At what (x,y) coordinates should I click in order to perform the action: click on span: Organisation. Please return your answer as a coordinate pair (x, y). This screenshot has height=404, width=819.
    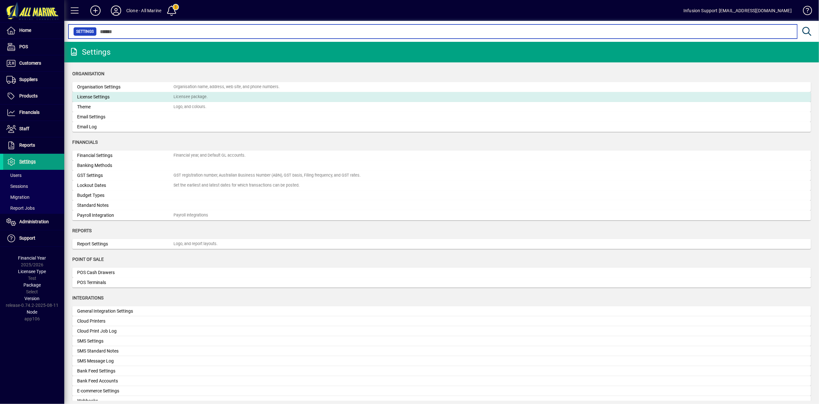
    Looking at the image, I should click on (88, 74).